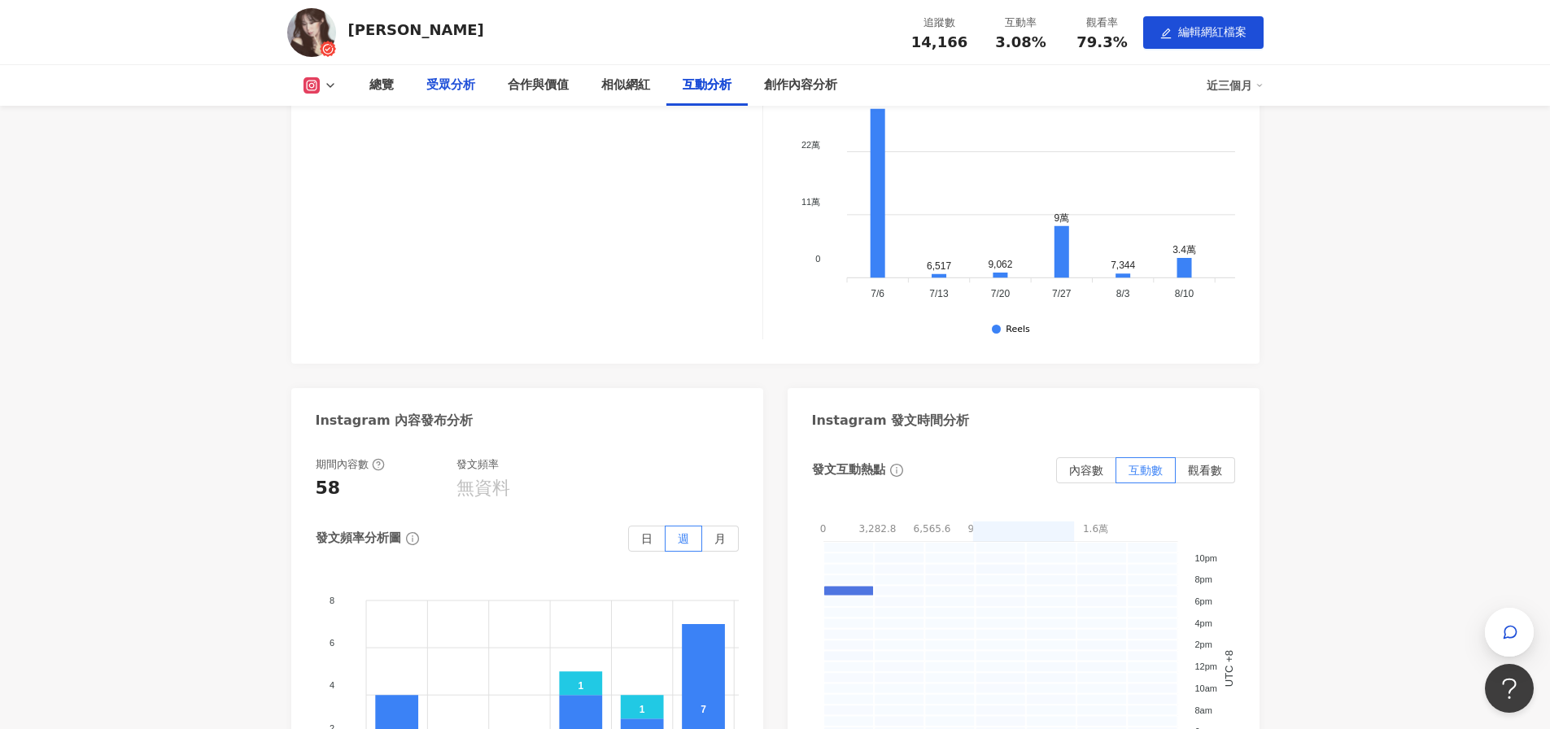 The height and width of the screenshot is (729, 1550). I want to click on div: Instagram 發文時間分析, so click(891, 421).